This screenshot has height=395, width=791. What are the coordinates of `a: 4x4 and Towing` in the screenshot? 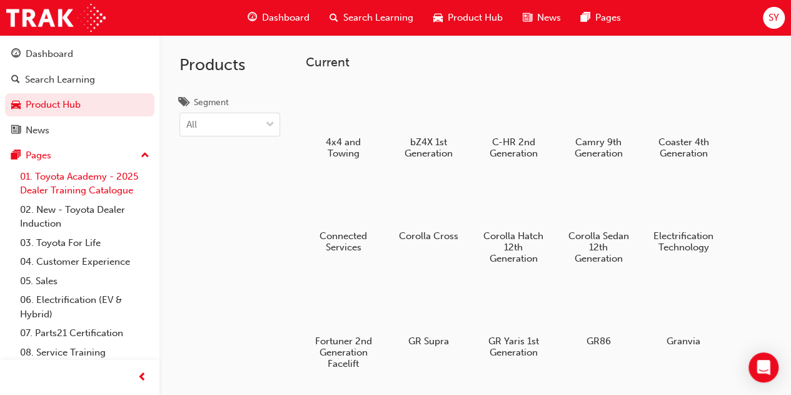 It's located at (343, 121).